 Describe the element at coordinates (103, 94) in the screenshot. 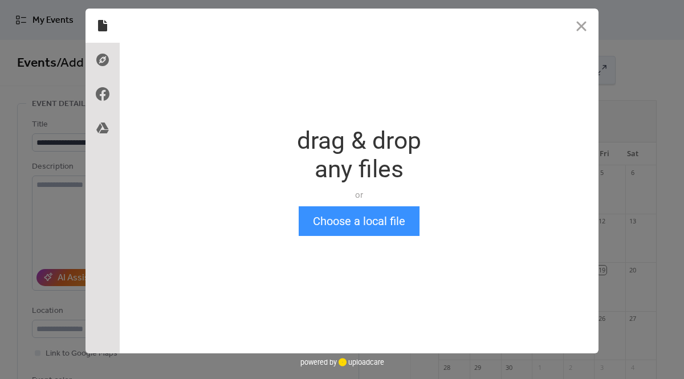

I see `div: Facebook` at that location.